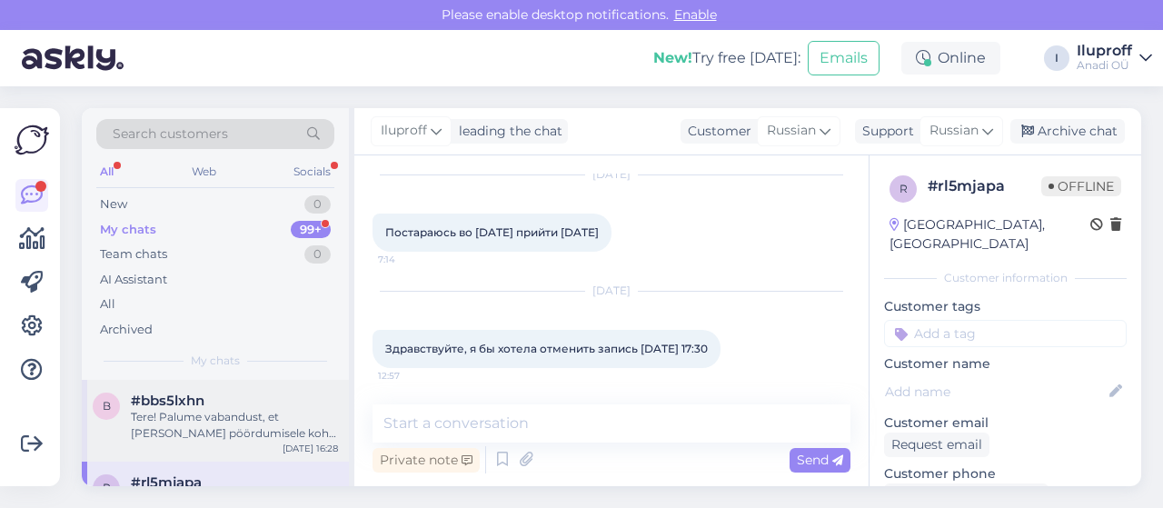 Image resolution: width=1163 pixels, height=508 pixels. I want to click on div: My chats, so click(128, 230).